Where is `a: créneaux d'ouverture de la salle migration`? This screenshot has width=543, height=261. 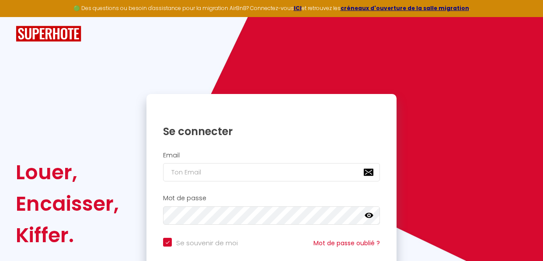 a: créneaux d'ouverture de la salle migration is located at coordinates (404, 8).